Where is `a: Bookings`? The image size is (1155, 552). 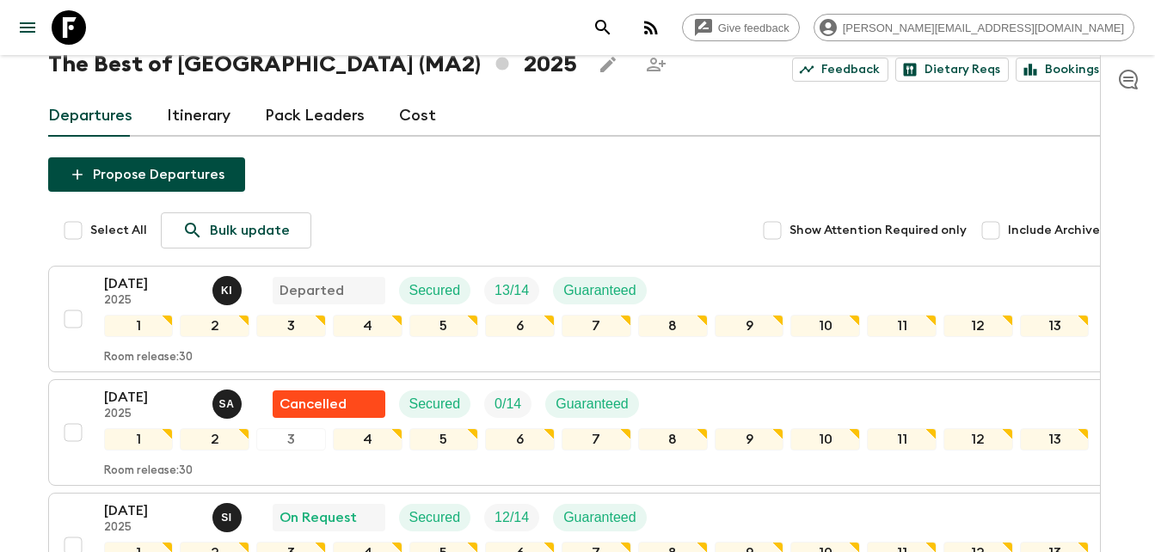
a: Bookings is located at coordinates (1061, 70).